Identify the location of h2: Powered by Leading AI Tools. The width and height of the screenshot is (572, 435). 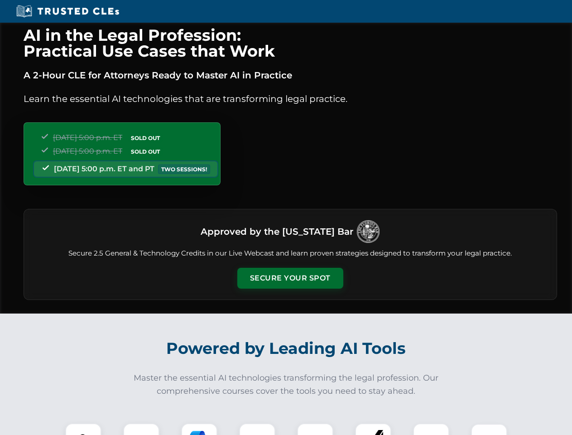
(286, 349).